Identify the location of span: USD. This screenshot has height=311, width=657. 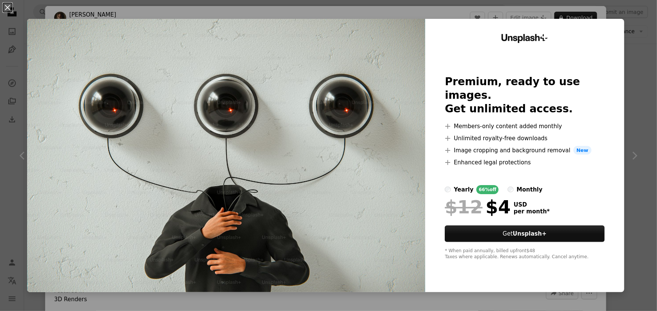
(532, 204).